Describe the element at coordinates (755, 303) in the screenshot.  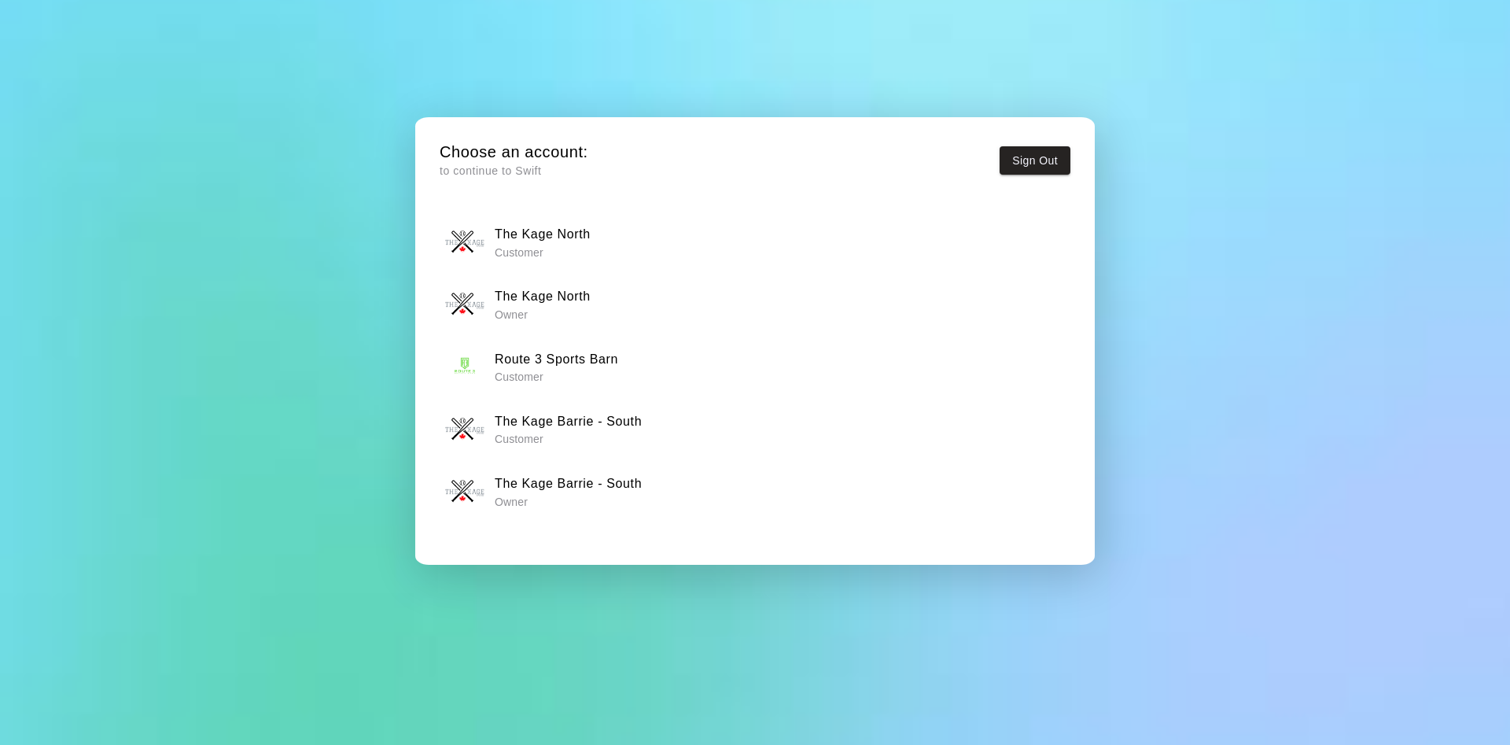
I see `button: The Kage NorthThe Kage North Owner` at that location.